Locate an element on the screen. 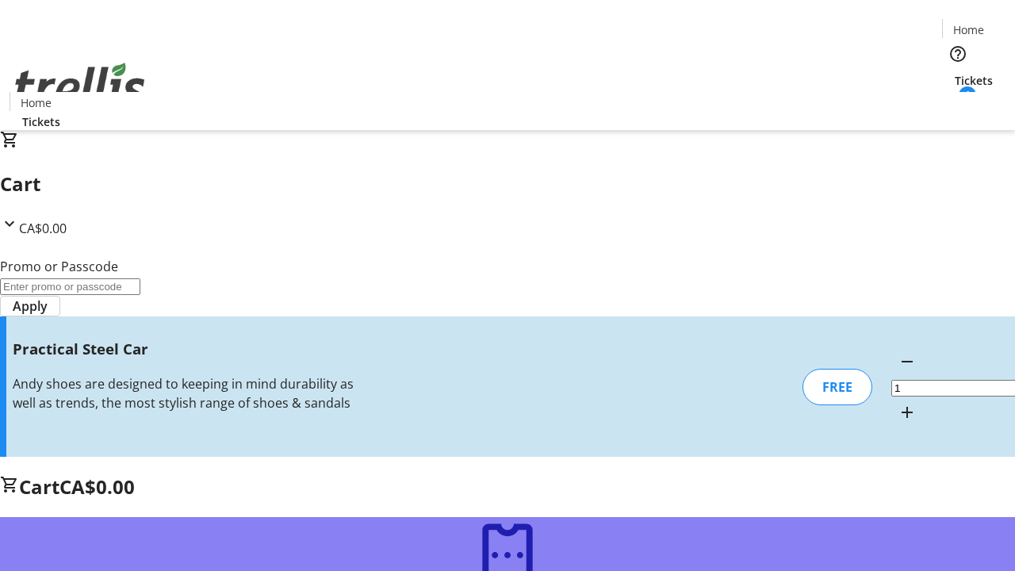  span: Apply is located at coordinates (30, 306).